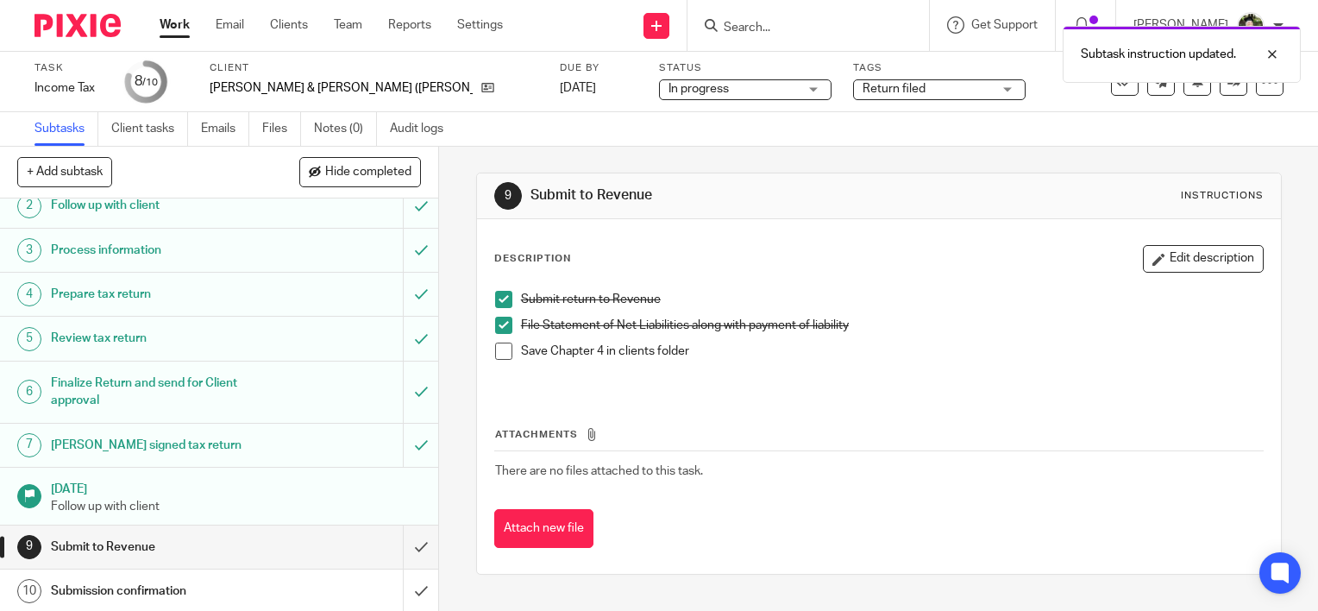 This screenshot has height=611, width=1318. I want to click on button: Edit description, so click(1203, 259).